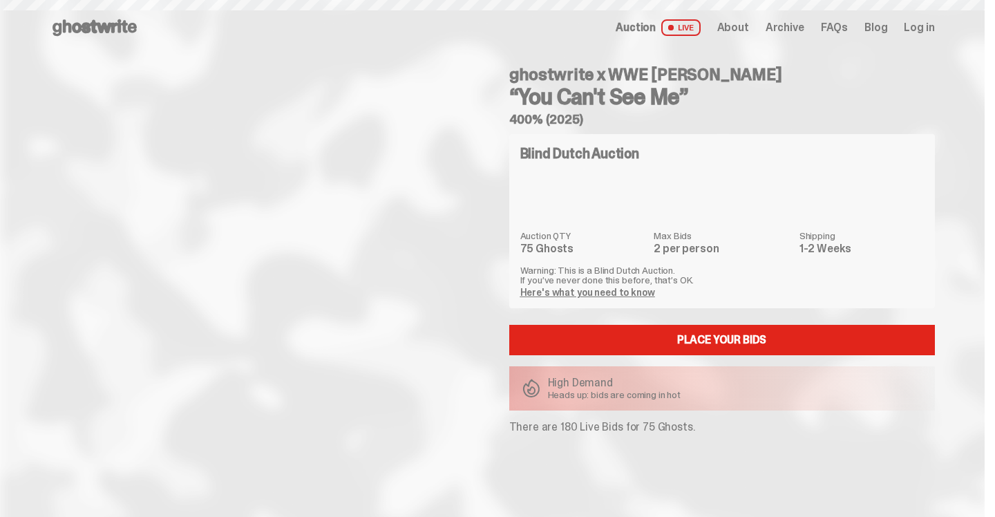 The width and height of the screenshot is (995, 517). What do you see at coordinates (876, 28) in the screenshot?
I see `a: Blog` at bounding box center [876, 28].